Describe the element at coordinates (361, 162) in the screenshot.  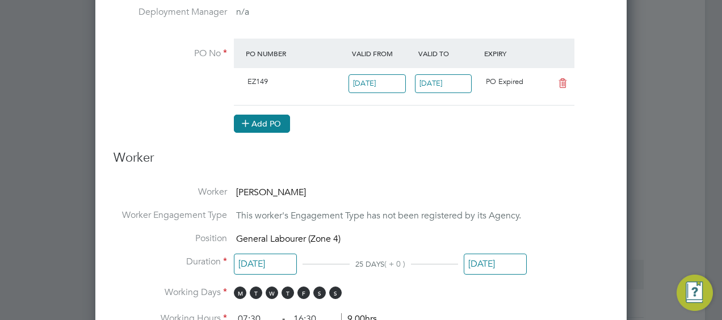
I see `h3: Worker` at that location.